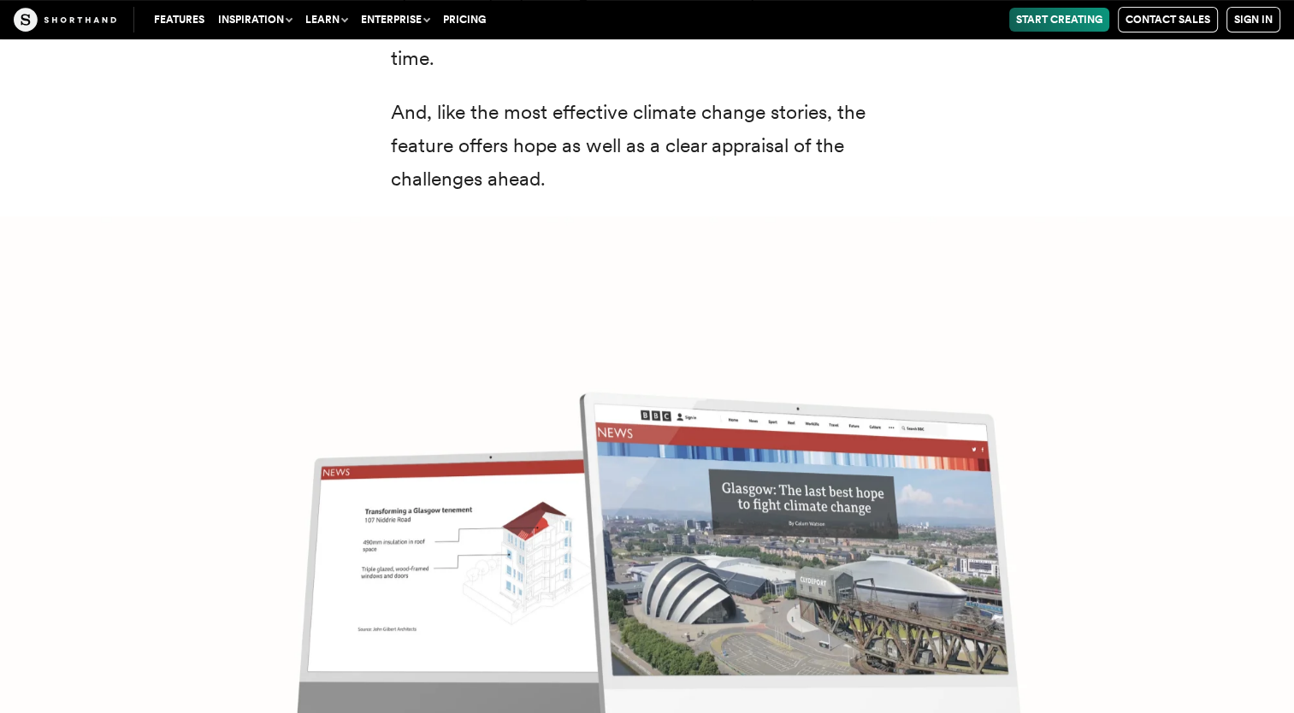 Image resolution: width=1294 pixels, height=713 pixels. What do you see at coordinates (647, 145) in the screenshot?
I see `p: And, like the most effective climate change stories, the feature offers hope as well as a clear a...` at bounding box center [647, 145].